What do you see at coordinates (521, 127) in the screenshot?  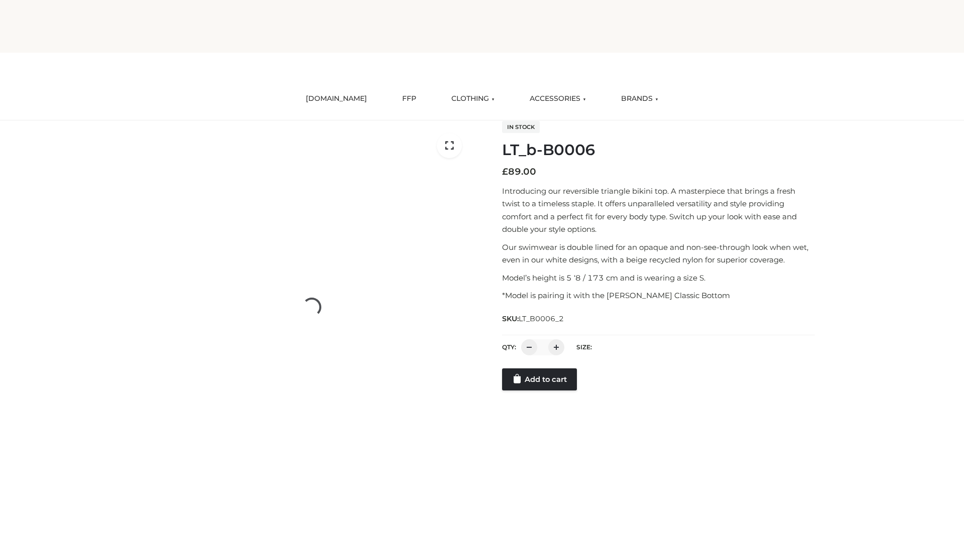 I see `span: In stock` at bounding box center [521, 127].